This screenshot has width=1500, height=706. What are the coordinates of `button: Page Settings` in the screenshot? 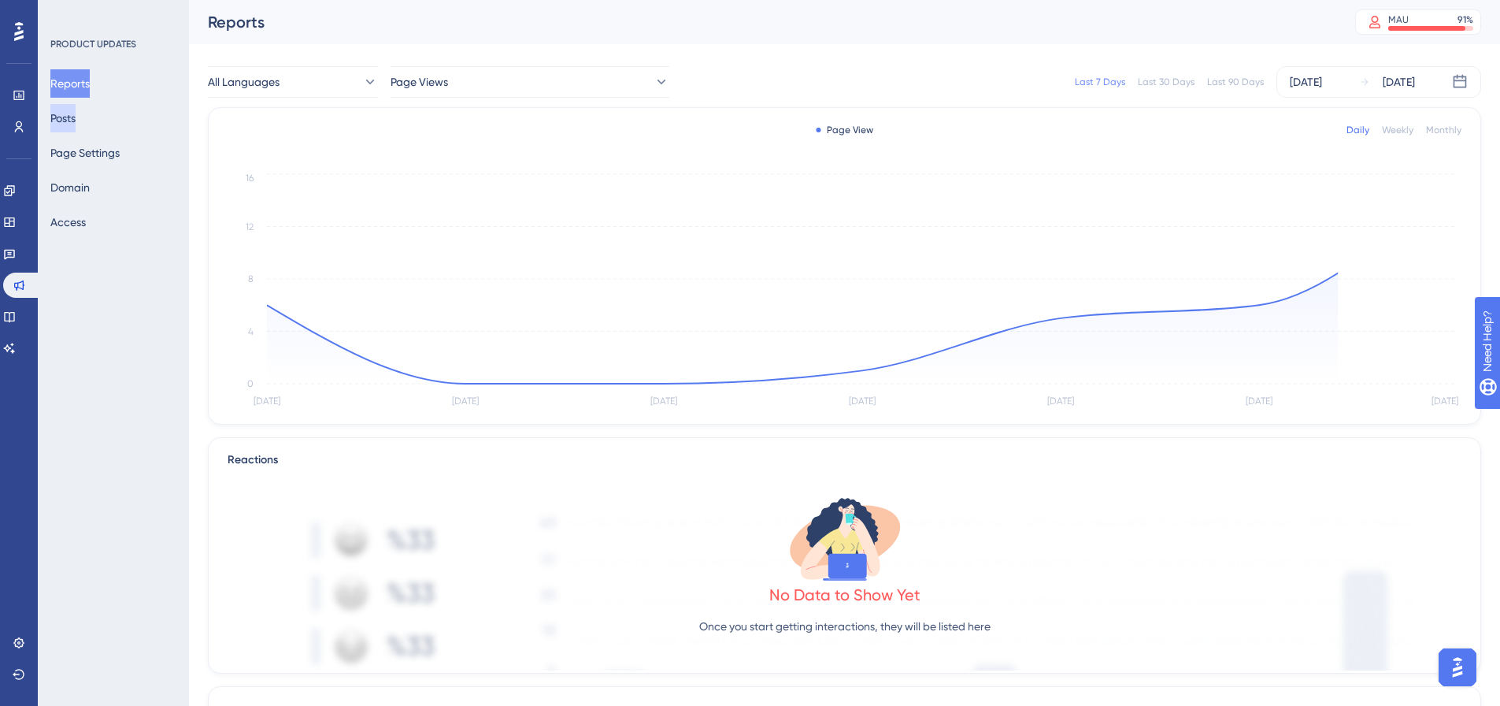 It's located at (85, 153).